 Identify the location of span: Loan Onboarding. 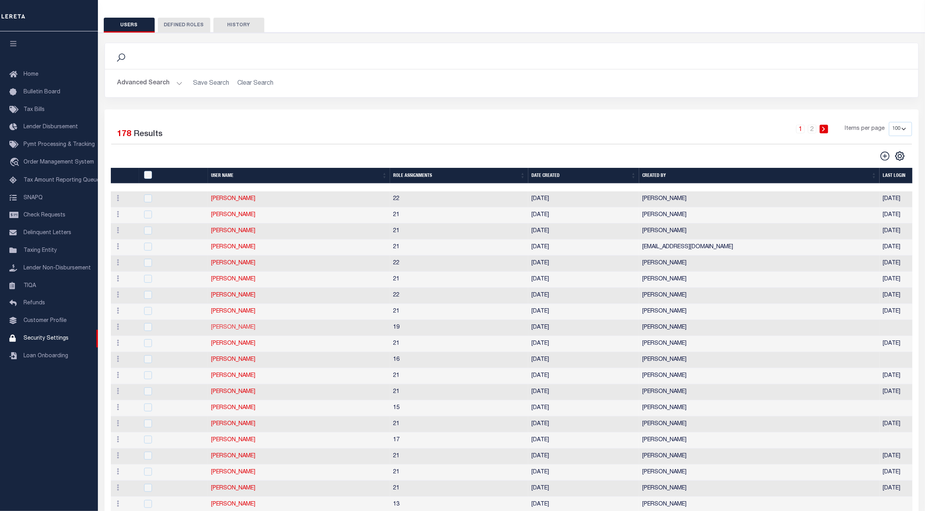
(46, 356).